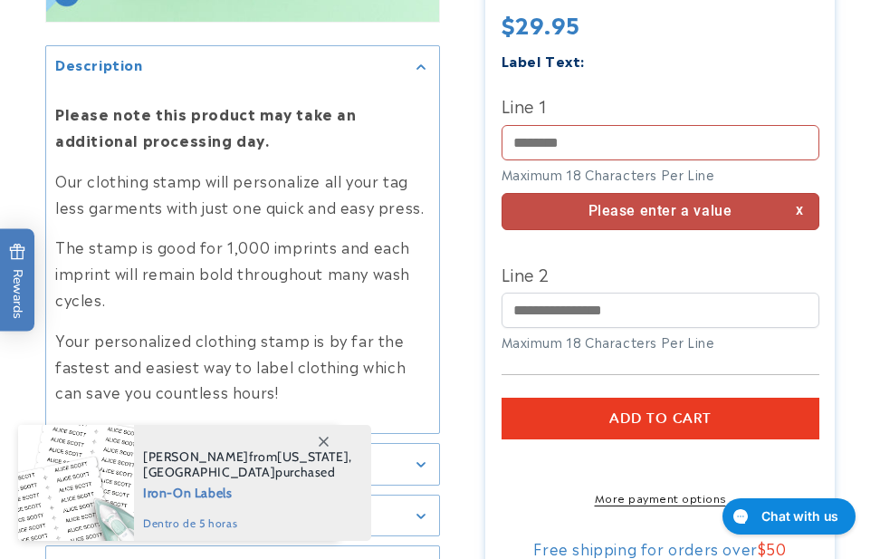 The height and width of the screenshot is (559, 880). What do you see at coordinates (247, 491) in the screenshot?
I see `span: Iron-On Labels` at bounding box center [247, 491].